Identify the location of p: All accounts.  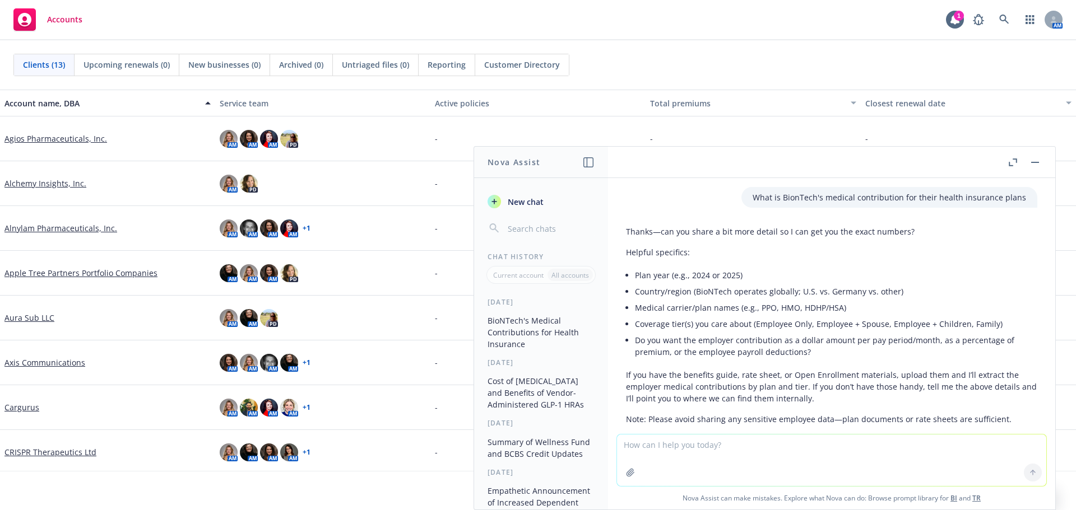
(570, 275).